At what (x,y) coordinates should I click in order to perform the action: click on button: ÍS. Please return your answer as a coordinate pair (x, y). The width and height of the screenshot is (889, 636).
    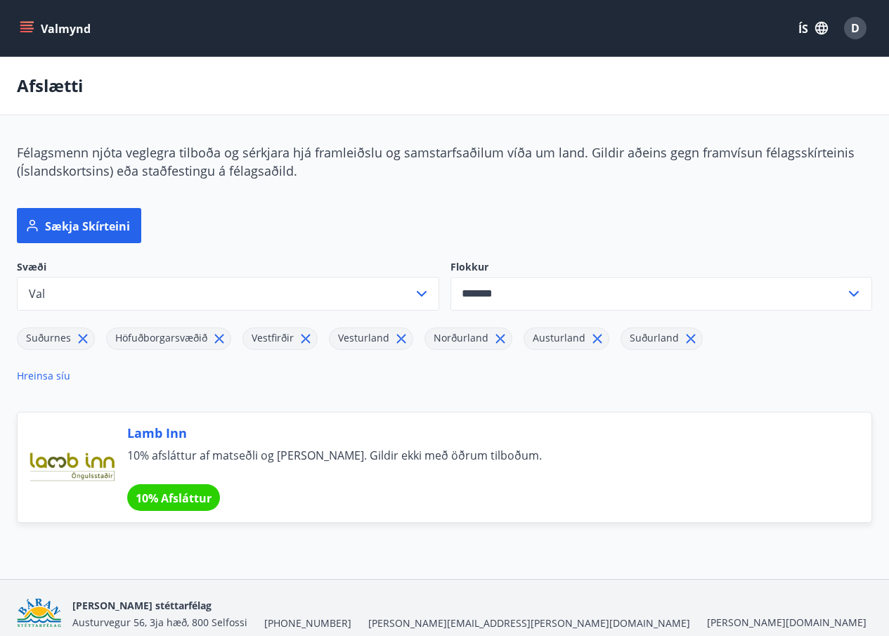
    Looking at the image, I should click on (813, 28).